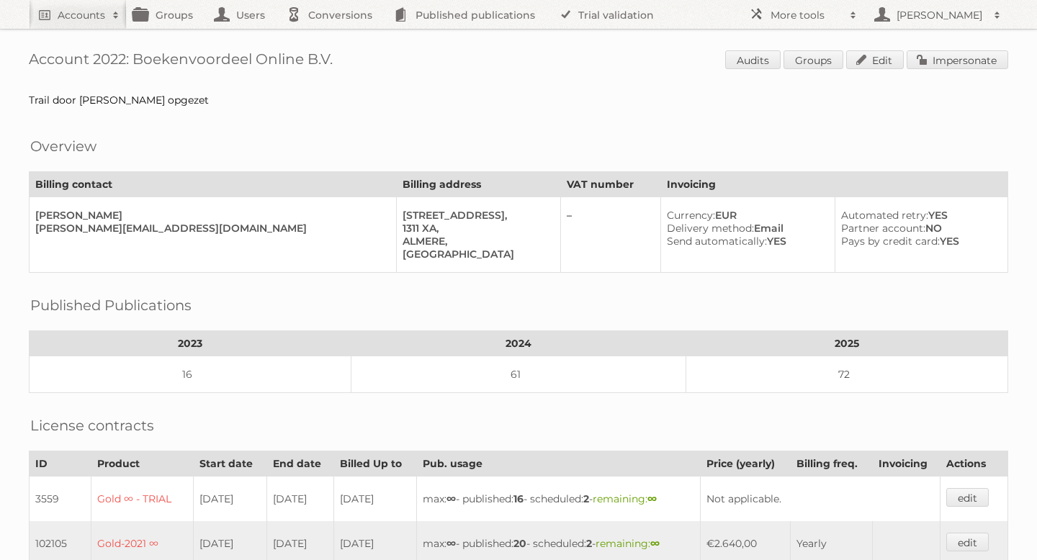  What do you see at coordinates (60, 464) in the screenshot?
I see `th: ID` at bounding box center [60, 464].